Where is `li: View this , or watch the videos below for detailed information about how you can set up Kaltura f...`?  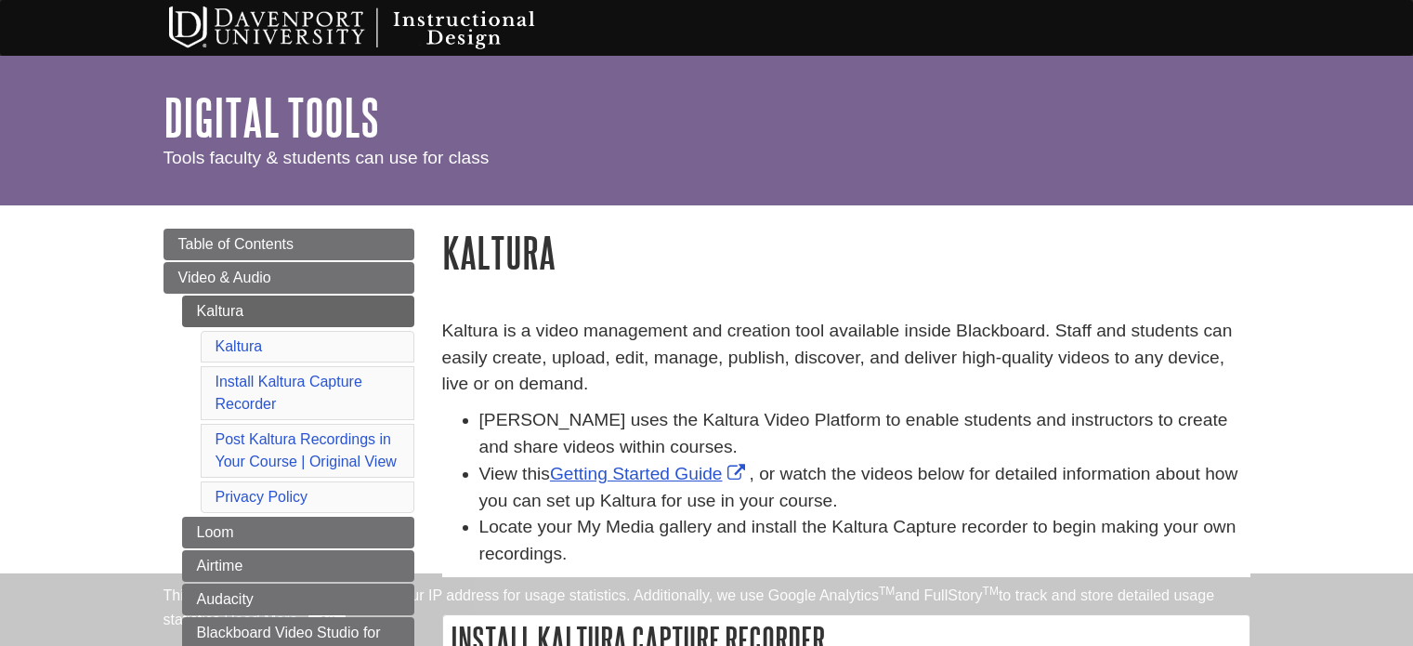 li: View this , or watch the videos below for detailed information about how you can set up Kaltura f... is located at coordinates (865, 488).